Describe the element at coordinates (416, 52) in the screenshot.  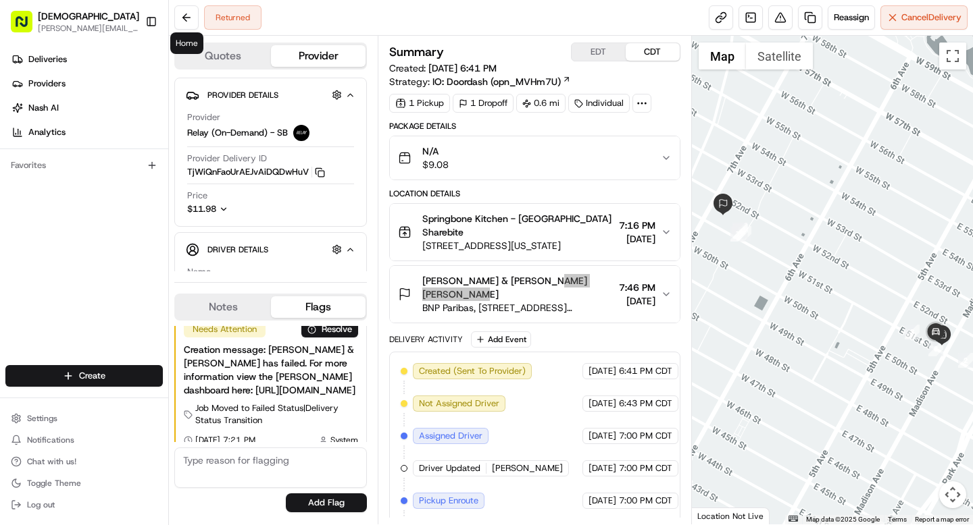
I see `h3: Summary` at that location.